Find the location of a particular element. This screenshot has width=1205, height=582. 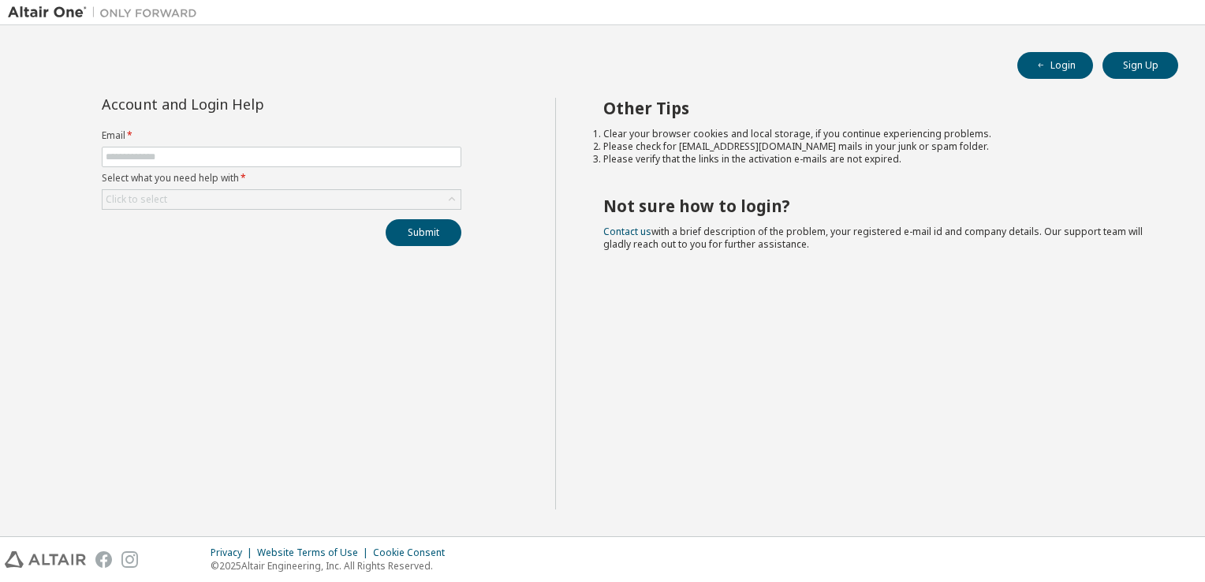

li: Clear your browser cookies and local storage, if you continue experiencing problems. is located at coordinates (877, 134).